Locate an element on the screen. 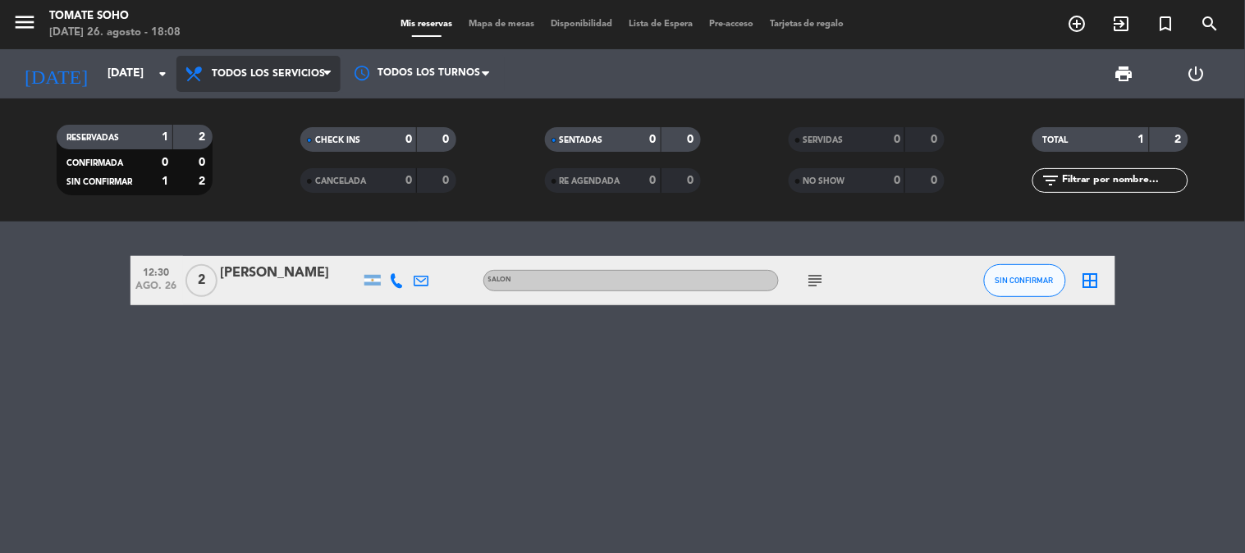  span: Pre-acceso is located at coordinates (731, 24).